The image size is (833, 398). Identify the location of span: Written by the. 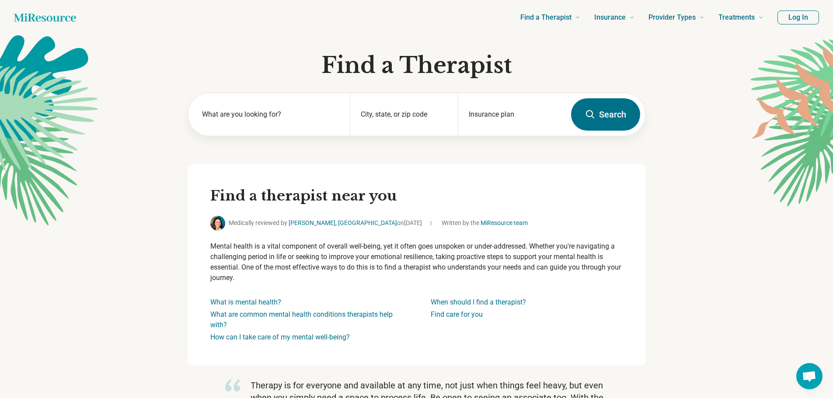
(484, 223).